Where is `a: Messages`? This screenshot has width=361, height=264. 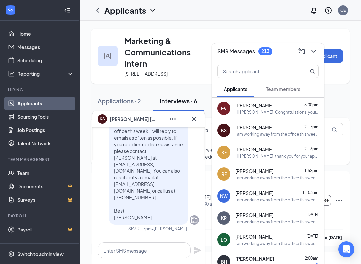 a: Messages is located at coordinates (46, 47).